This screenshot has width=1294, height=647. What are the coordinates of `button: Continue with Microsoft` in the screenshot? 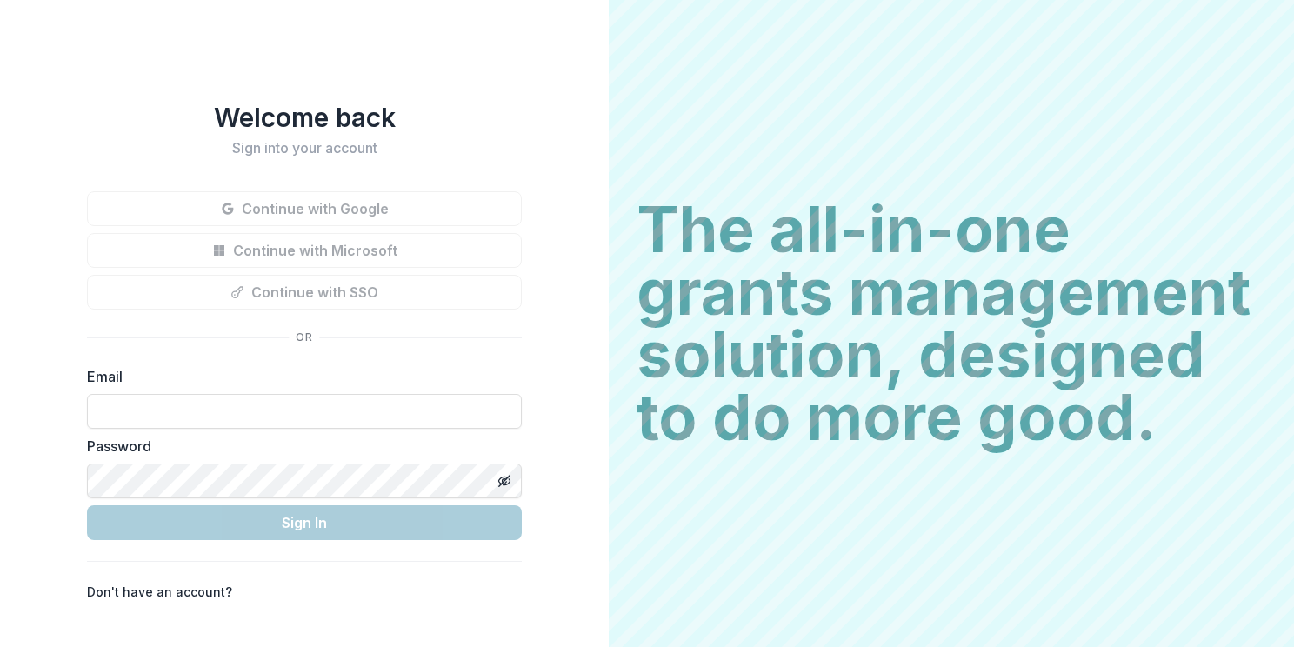 It's located at (304, 251).